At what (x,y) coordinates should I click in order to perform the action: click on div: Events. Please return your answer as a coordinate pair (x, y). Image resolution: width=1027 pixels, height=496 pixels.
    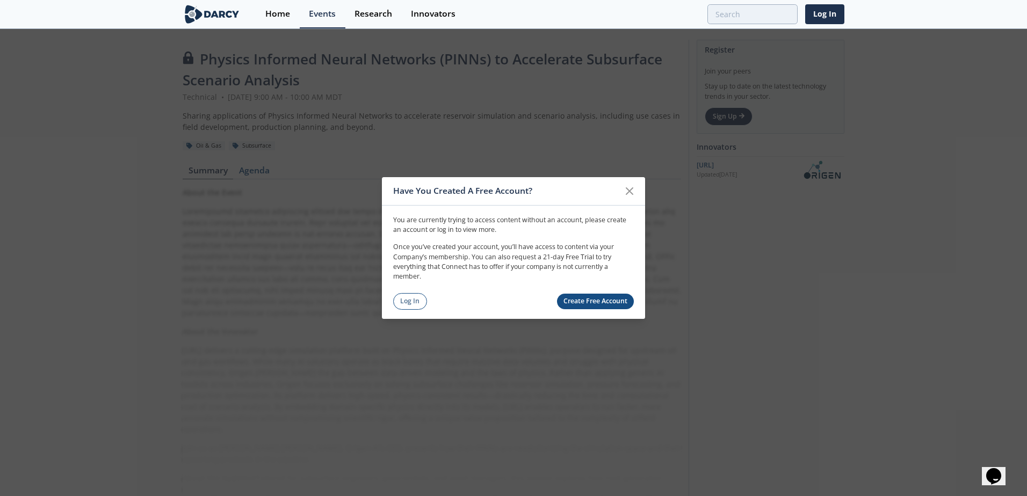
    Looking at the image, I should click on (322, 14).